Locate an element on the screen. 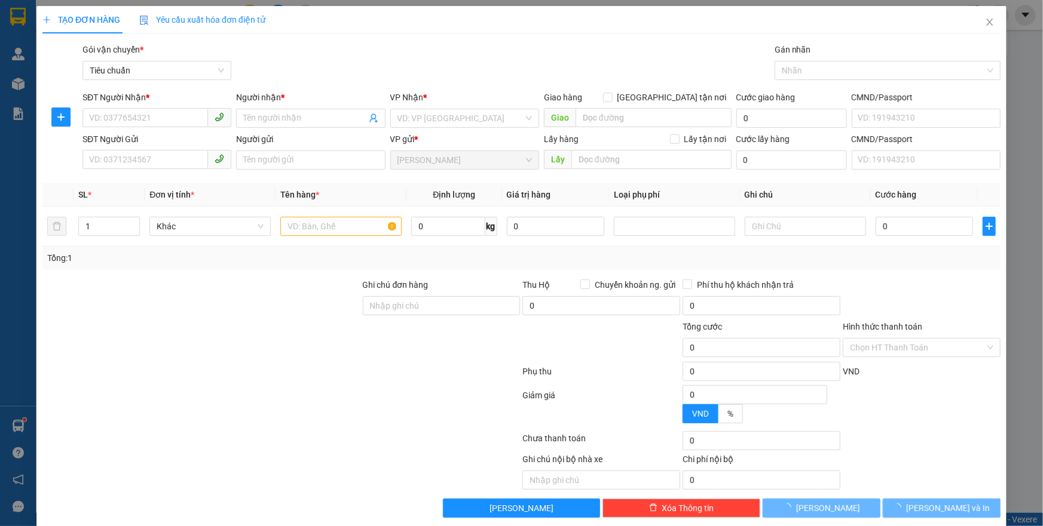  strong: Nhận: is located at coordinates (95, 118).